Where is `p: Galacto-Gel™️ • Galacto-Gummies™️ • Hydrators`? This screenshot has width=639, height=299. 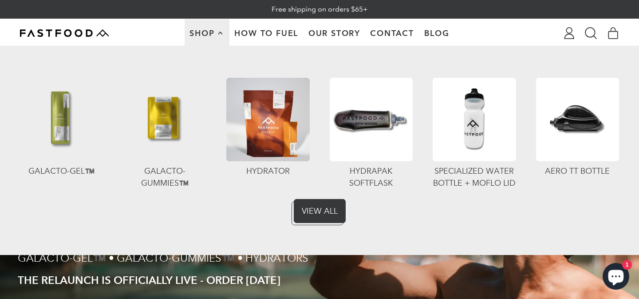 p: Galacto-Gel™️ • Galacto-Gummies™️ • Hydrators is located at coordinates (163, 258).